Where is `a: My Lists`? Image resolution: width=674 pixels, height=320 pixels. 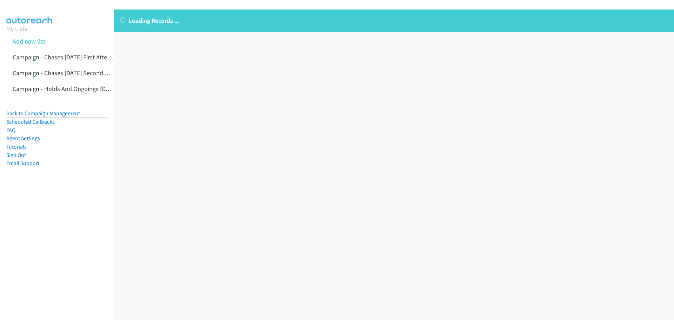
a: My Lists is located at coordinates (17, 28).